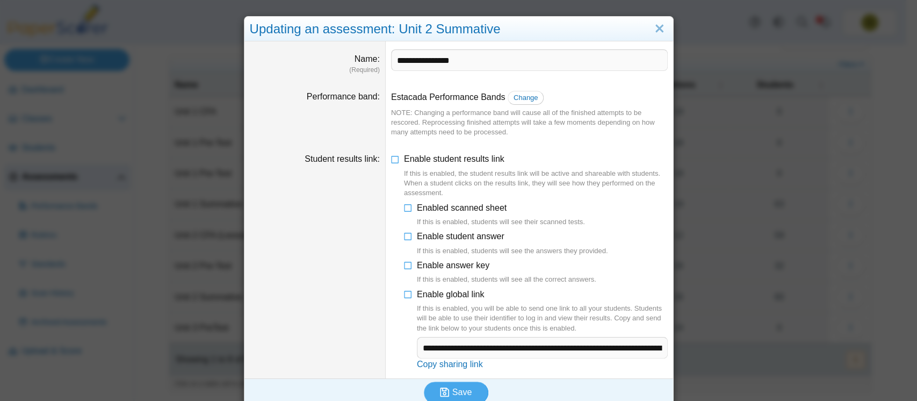 Image resolution: width=917 pixels, height=401 pixels. I want to click on label: Performance band, so click(343, 96).